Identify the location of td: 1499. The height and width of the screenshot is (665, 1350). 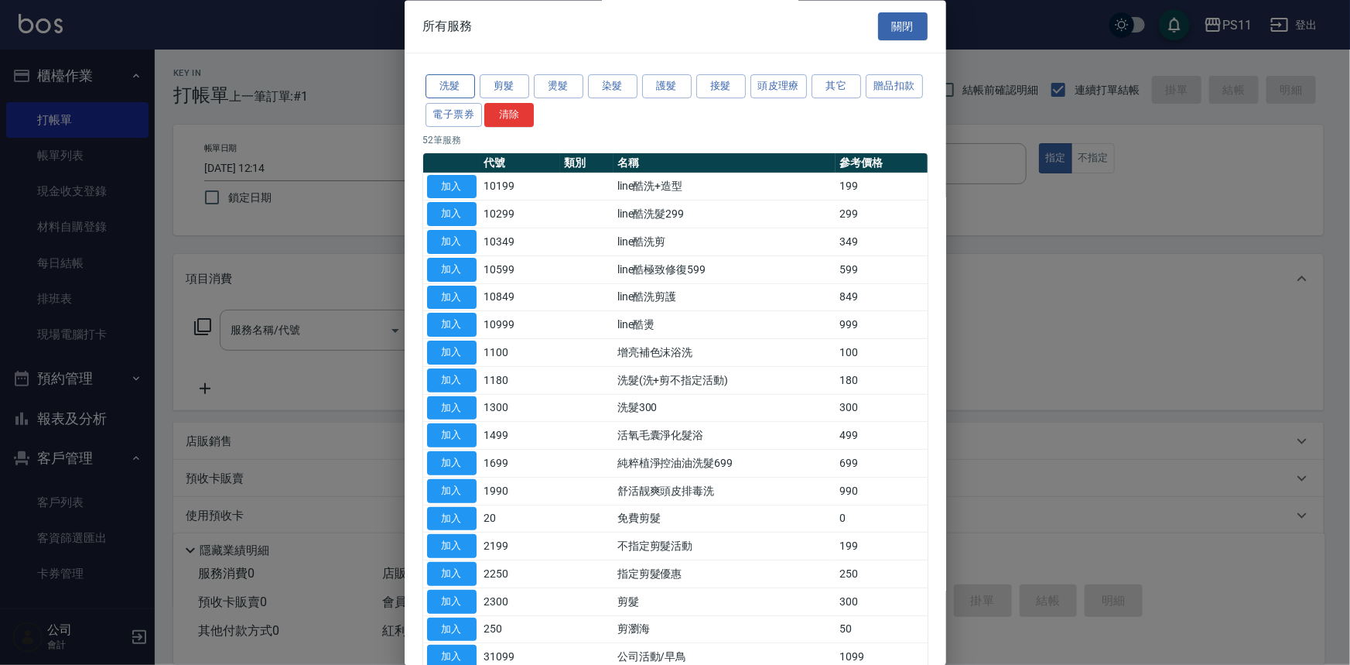
(521, 436).